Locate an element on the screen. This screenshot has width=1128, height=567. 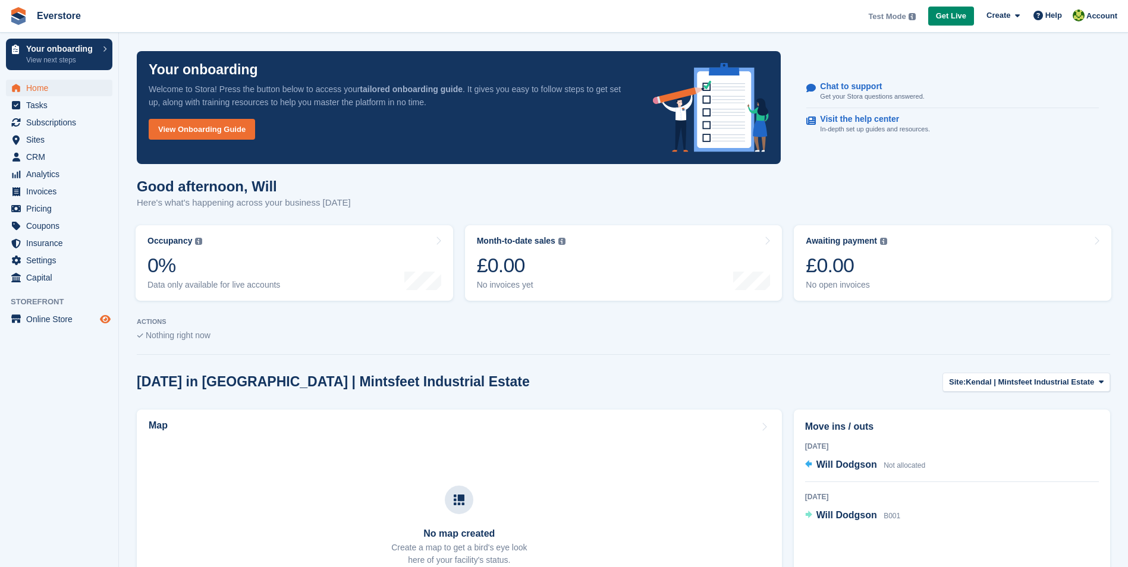
div: 0% is located at coordinates (213, 265).